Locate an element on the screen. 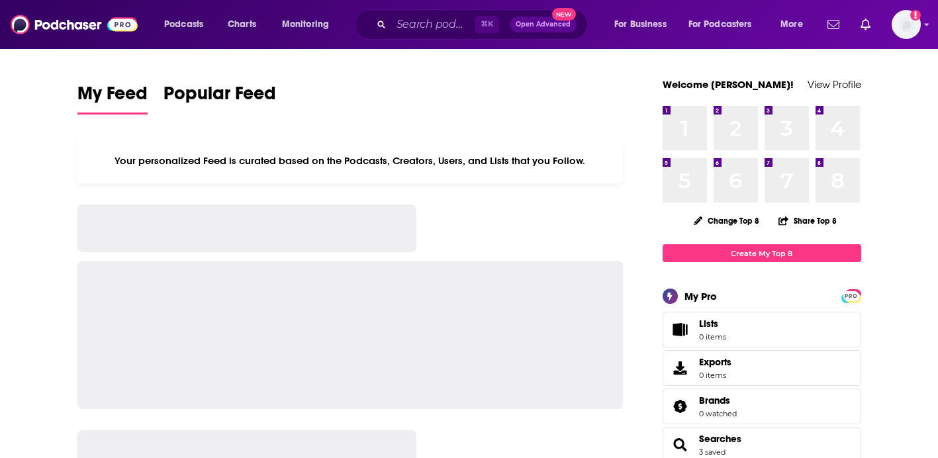  span: Charts is located at coordinates (242, 24).